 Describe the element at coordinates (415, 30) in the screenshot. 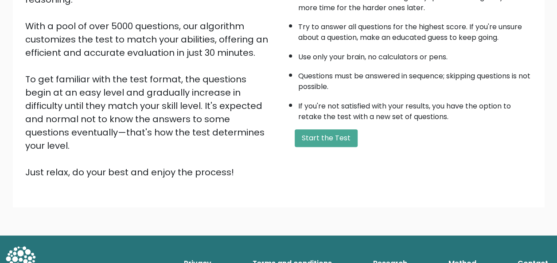

I see `li: Try to answer all questions for the highest score. If you're unsure about a question, make an edu...` at that location.